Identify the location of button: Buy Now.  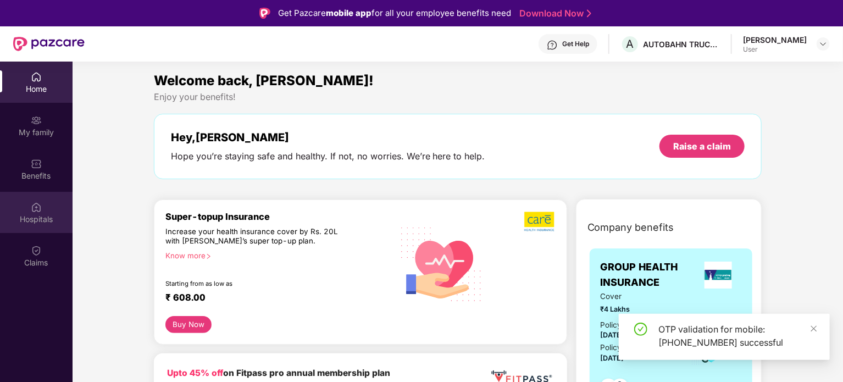
(188, 324).